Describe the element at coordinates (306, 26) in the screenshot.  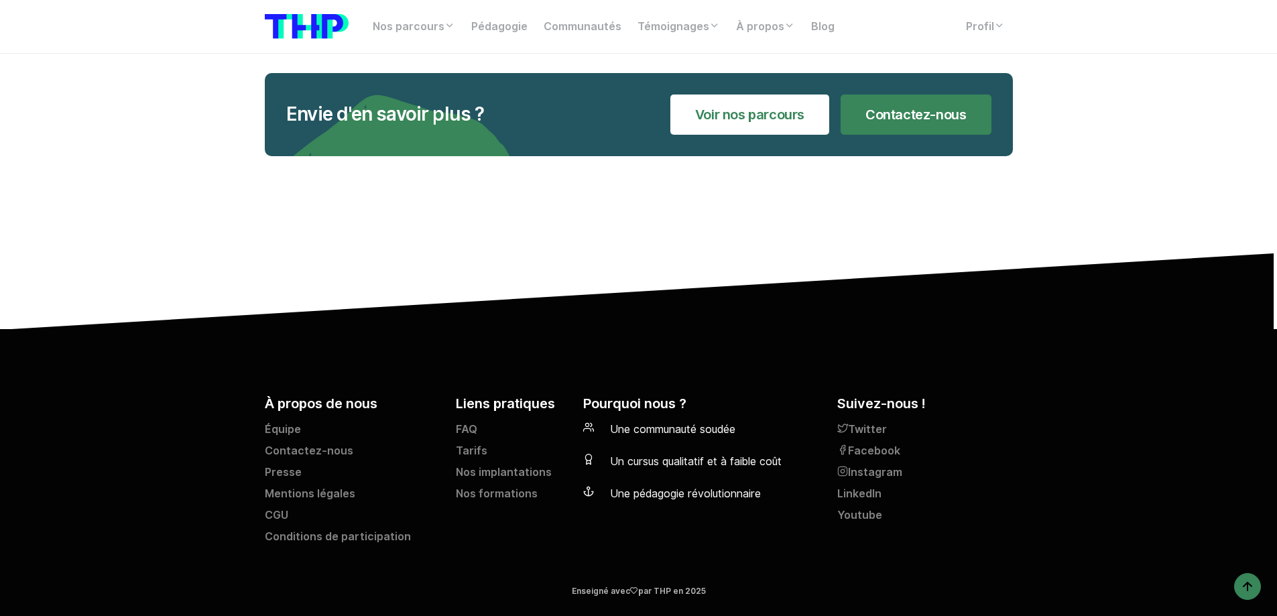
I see `img: logo` at that location.